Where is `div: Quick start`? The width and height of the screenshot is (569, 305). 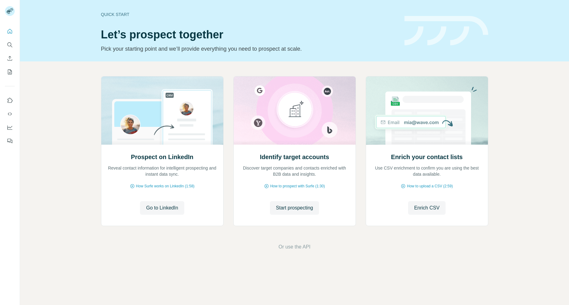
div: Quick start is located at coordinates (249, 14).